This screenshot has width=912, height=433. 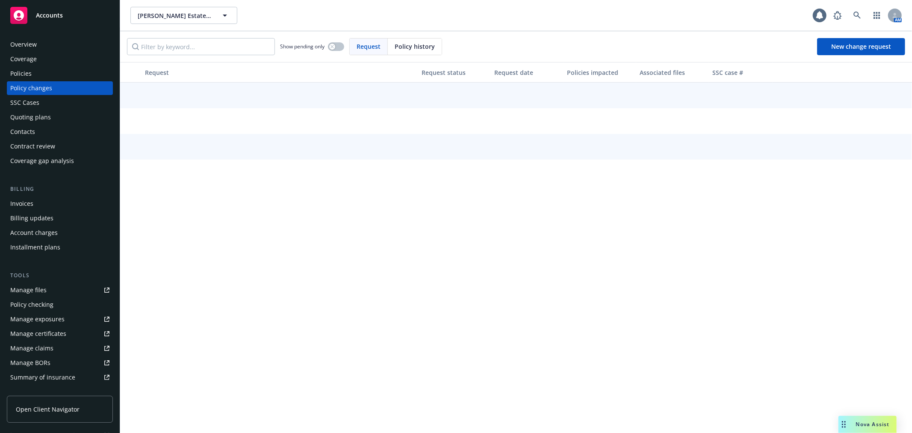 What do you see at coordinates (60, 348) in the screenshot?
I see `a: Manage claims` at bounding box center [60, 348].